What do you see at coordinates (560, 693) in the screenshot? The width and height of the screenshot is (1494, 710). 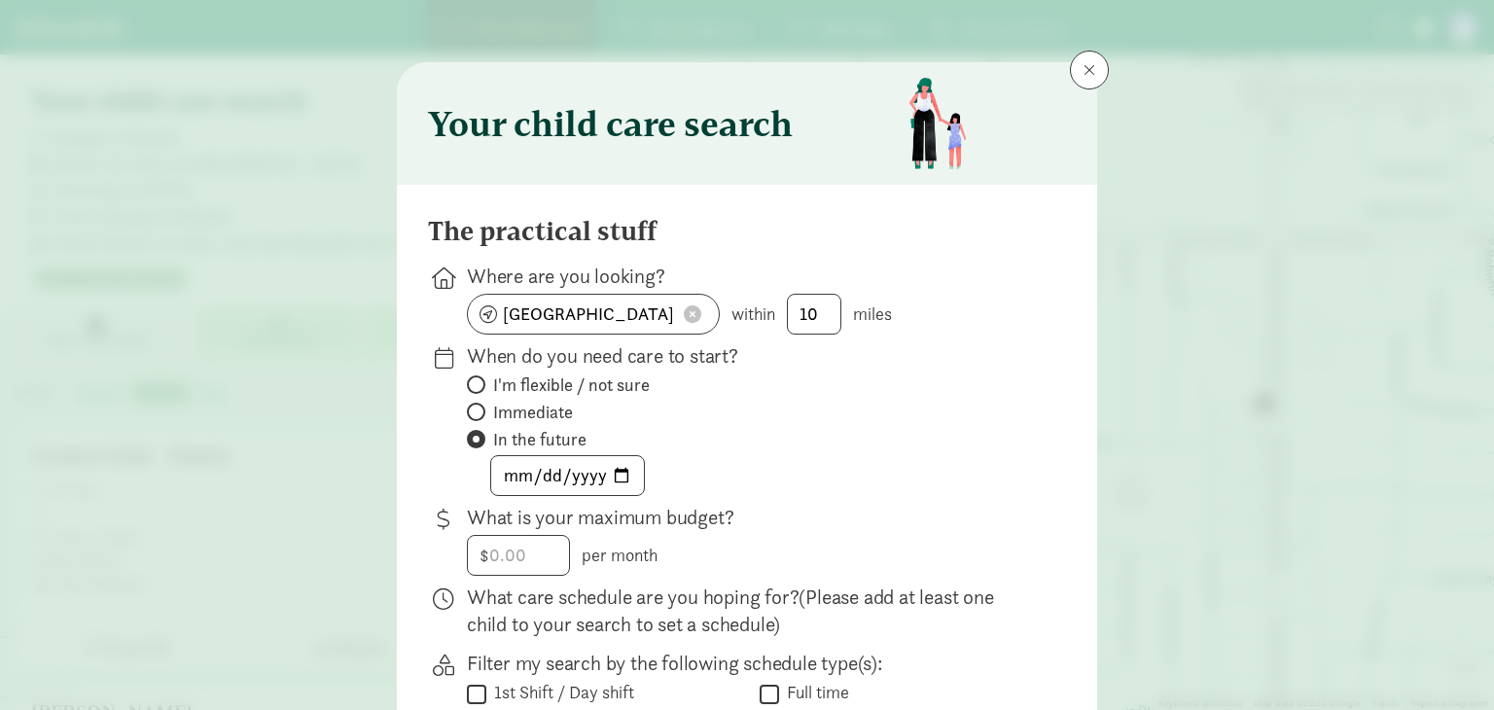 I see `label: 1st Shift / Day shift` at bounding box center [560, 693].